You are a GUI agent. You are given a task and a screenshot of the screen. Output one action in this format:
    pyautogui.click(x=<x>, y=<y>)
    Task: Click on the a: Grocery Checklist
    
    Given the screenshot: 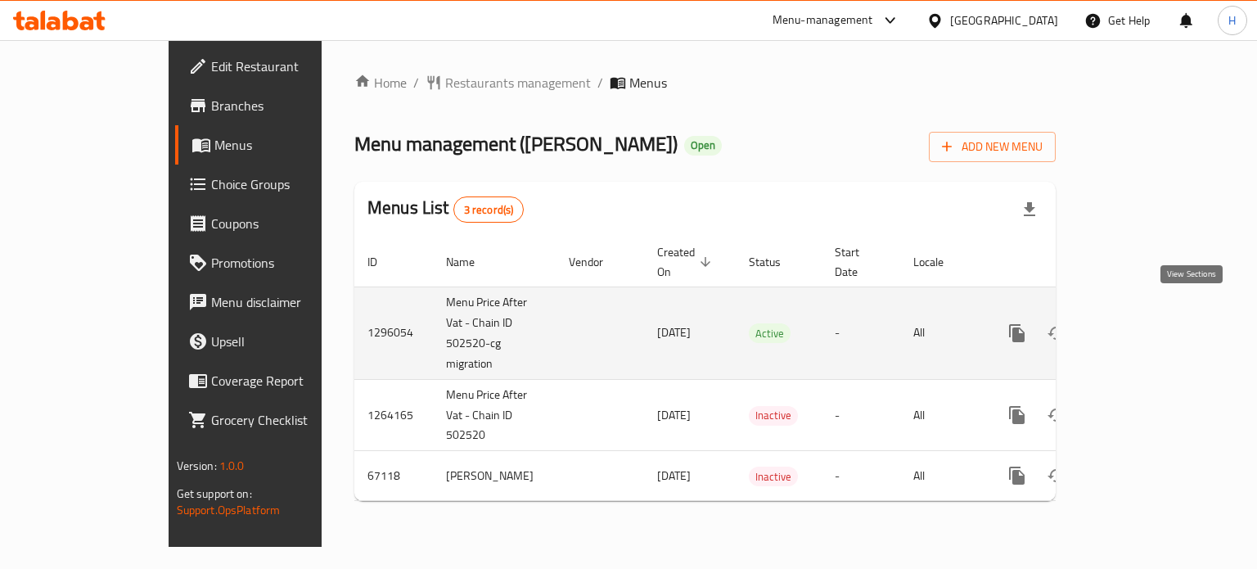 What is the action you would take?
    pyautogui.click(x=277, y=420)
    